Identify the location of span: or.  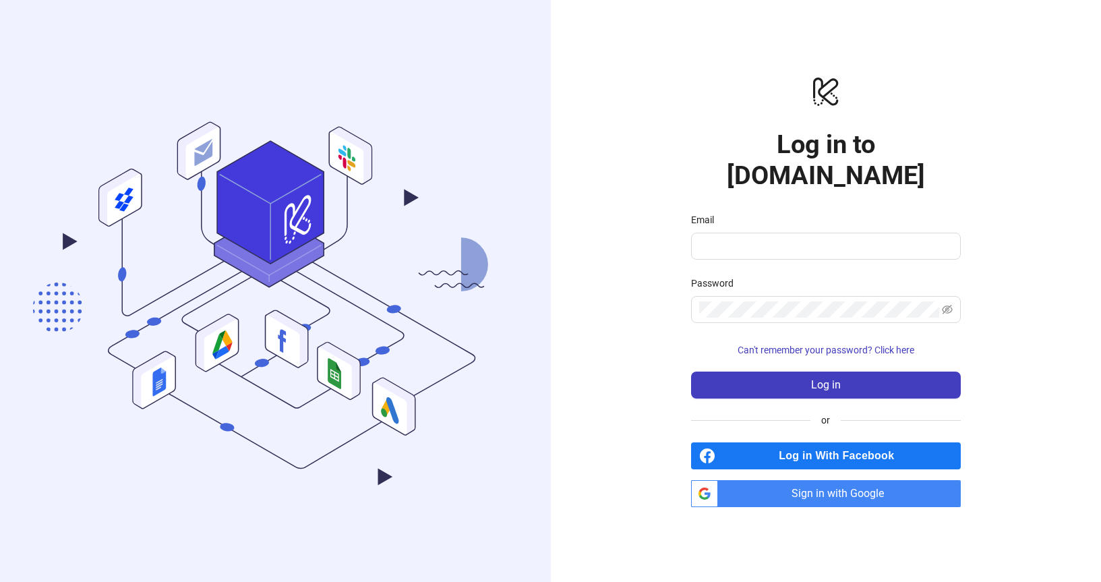
(825, 420).